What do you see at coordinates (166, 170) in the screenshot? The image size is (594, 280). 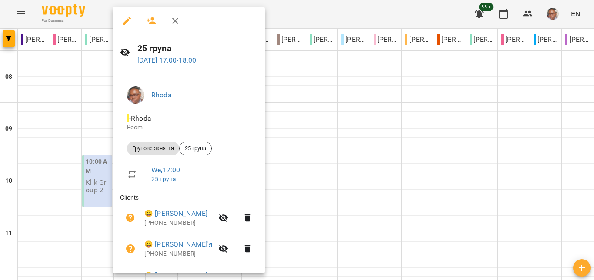 I see `a: We , 17:00` at bounding box center [166, 170].